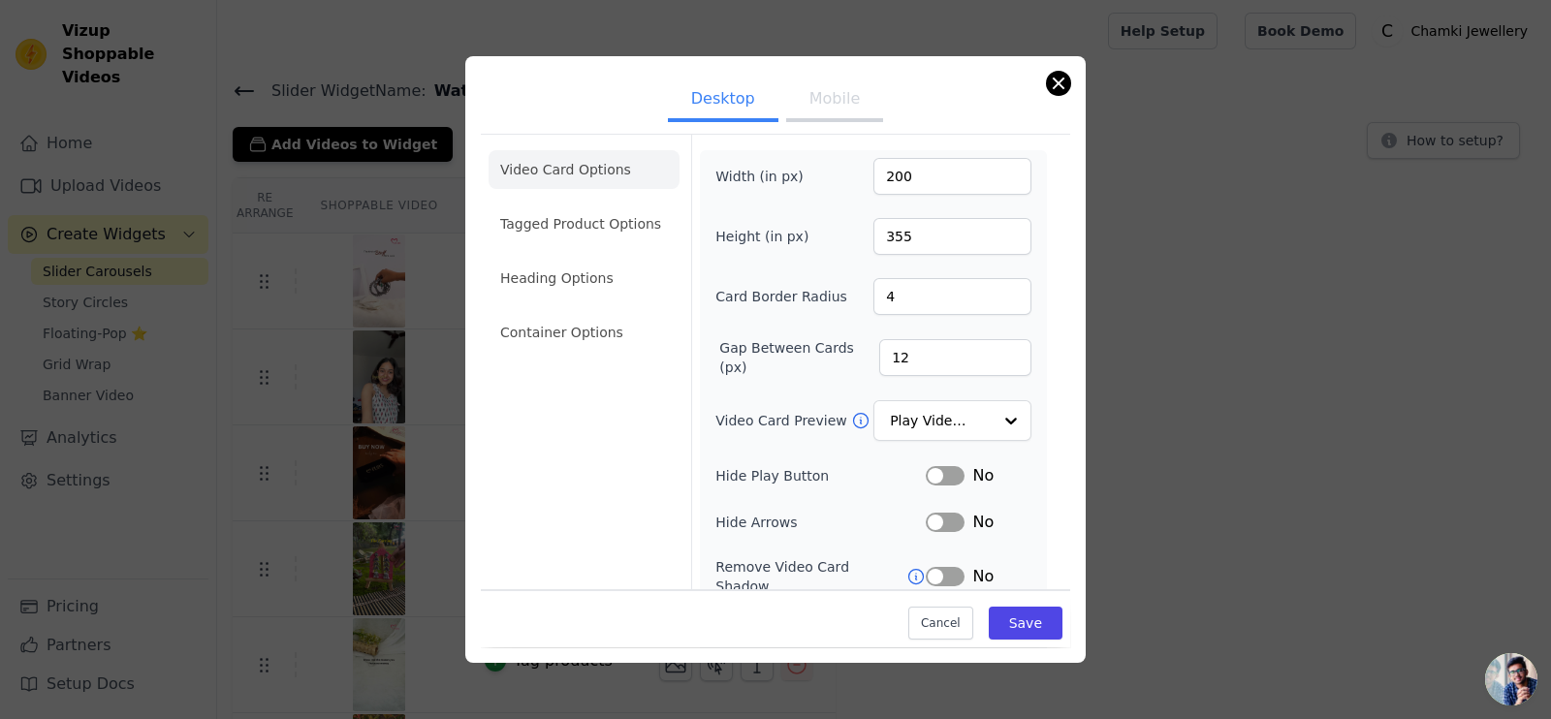 This screenshot has height=719, width=1551. I want to click on label: Video Card Preview, so click(782, 421).